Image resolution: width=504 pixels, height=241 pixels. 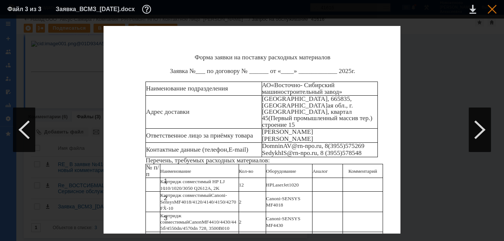 I want to click on div: Скачать файл, so click(x=473, y=9).